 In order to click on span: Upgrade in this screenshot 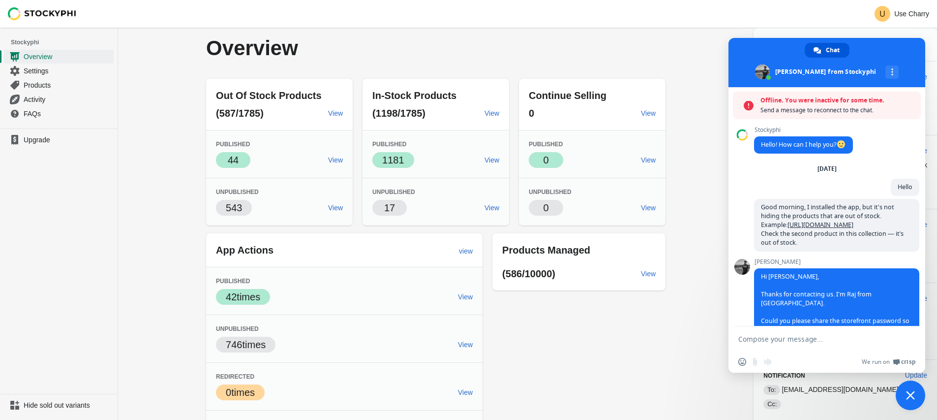, I will do `click(67, 140)`.